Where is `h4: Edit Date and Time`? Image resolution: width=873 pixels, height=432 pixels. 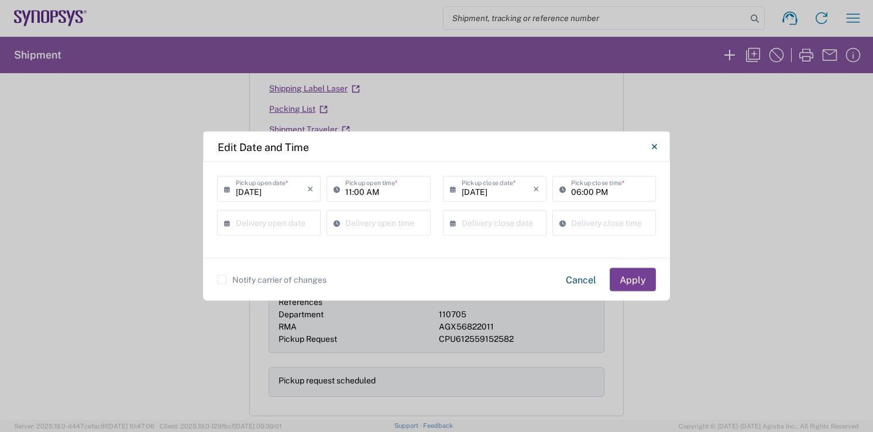 h4: Edit Date and Time is located at coordinates (263, 146).